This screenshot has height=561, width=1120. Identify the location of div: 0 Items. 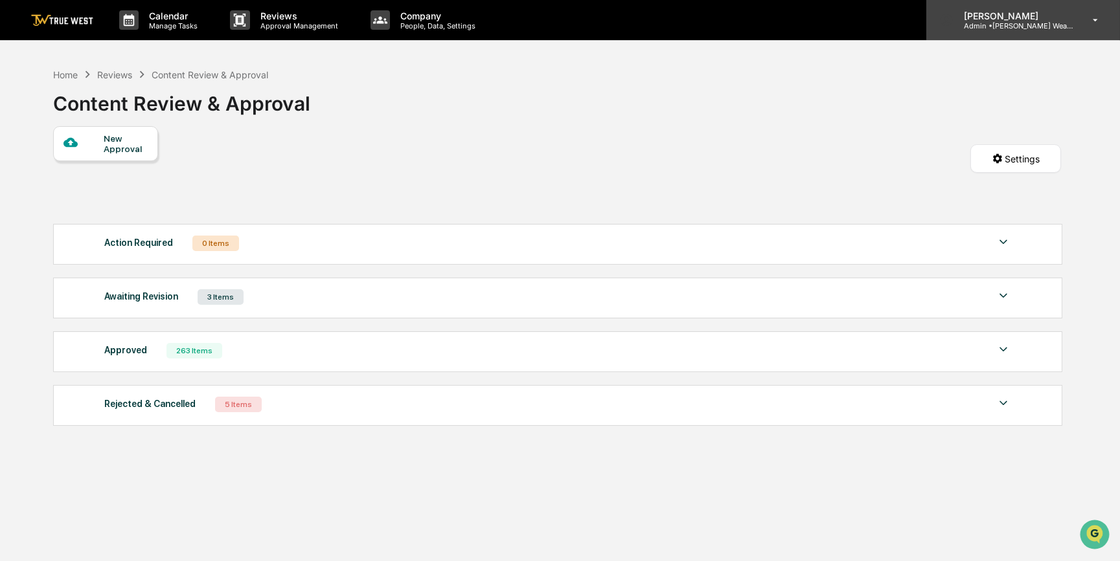
(216, 243).